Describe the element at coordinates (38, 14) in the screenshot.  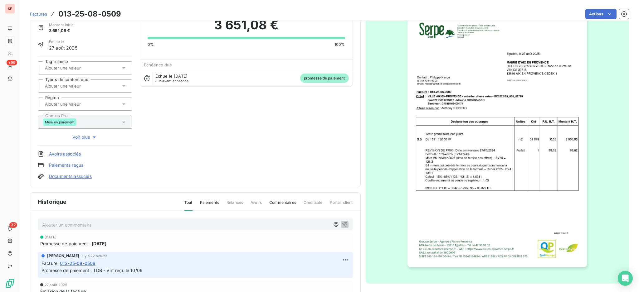
I see `a: Factures` at that location.